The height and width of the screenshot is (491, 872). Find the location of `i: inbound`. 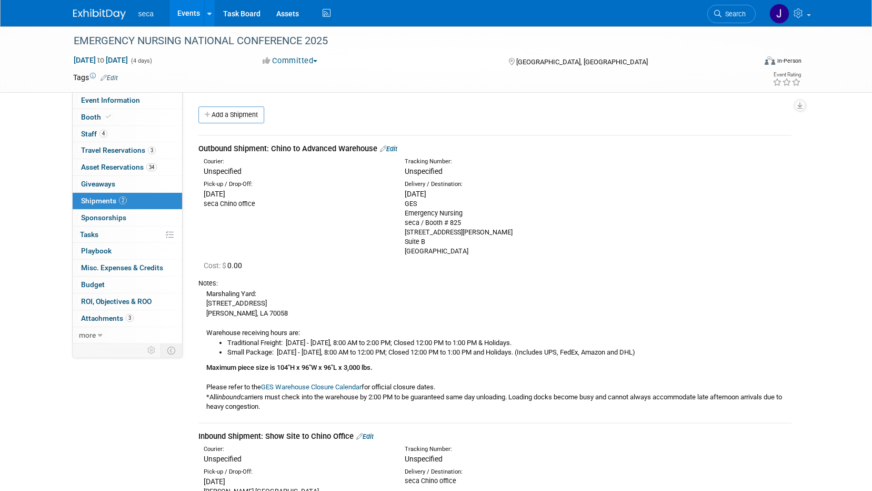

i: inbound is located at coordinates (228, 396).